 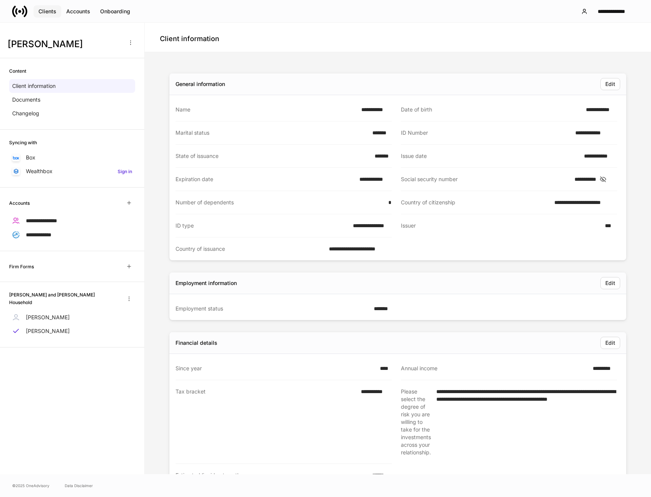 What do you see at coordinates (271, 133) in the screenshot?
I see `div: Marital status` at bounding box center [271, 133].